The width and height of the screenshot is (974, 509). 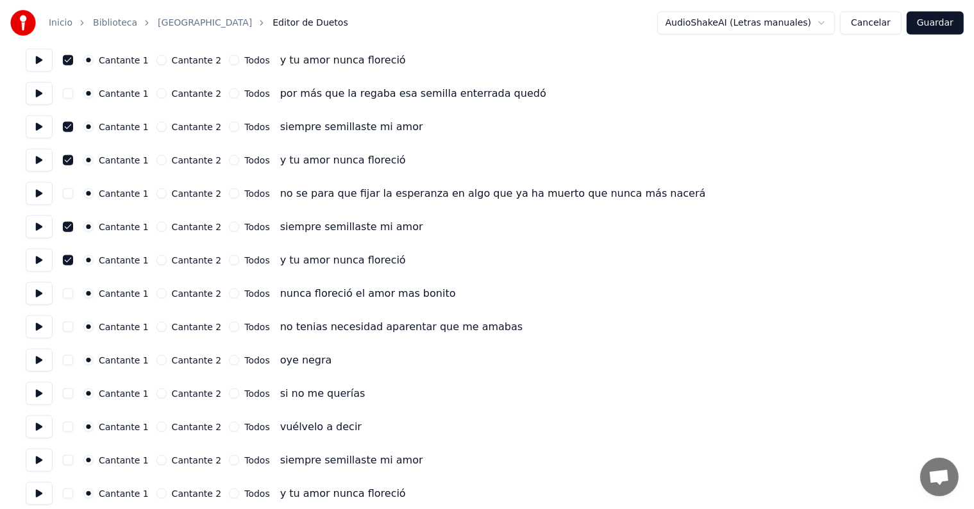 I want to click on div: vuélvelo a decir, so click(x=321, y=427).